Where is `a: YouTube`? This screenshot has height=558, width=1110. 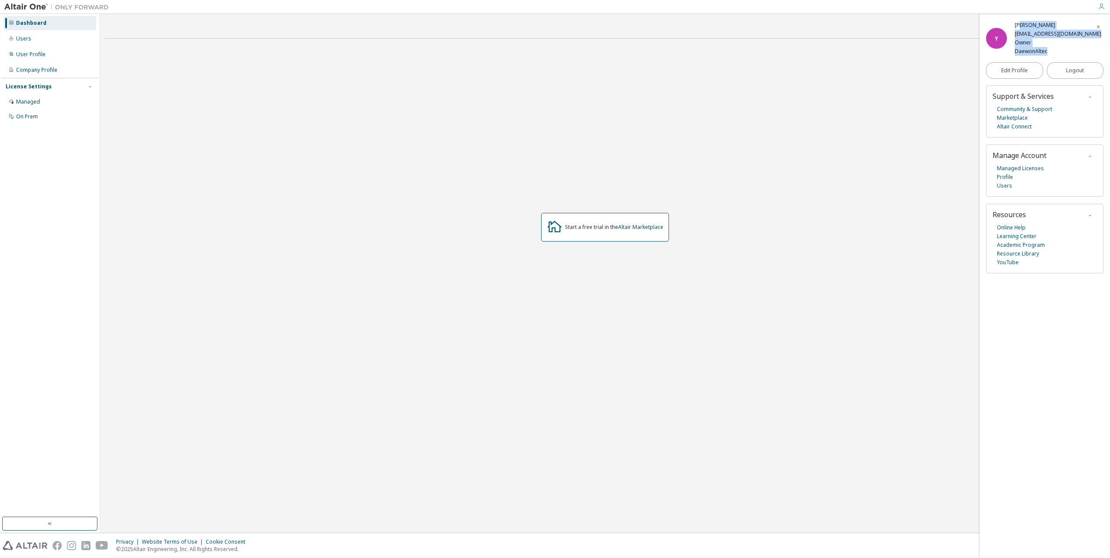 a: YouTube is located at coordinates (1008, 262).